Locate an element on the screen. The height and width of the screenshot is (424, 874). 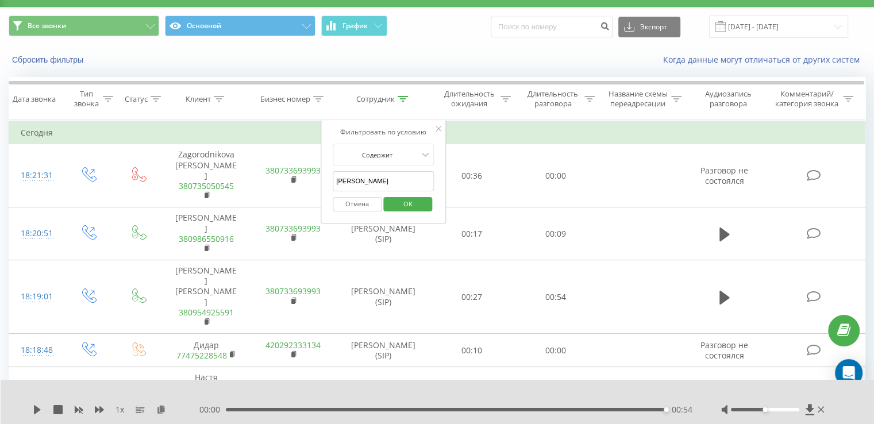
span: 1 x is located at coordinates (119, 409).